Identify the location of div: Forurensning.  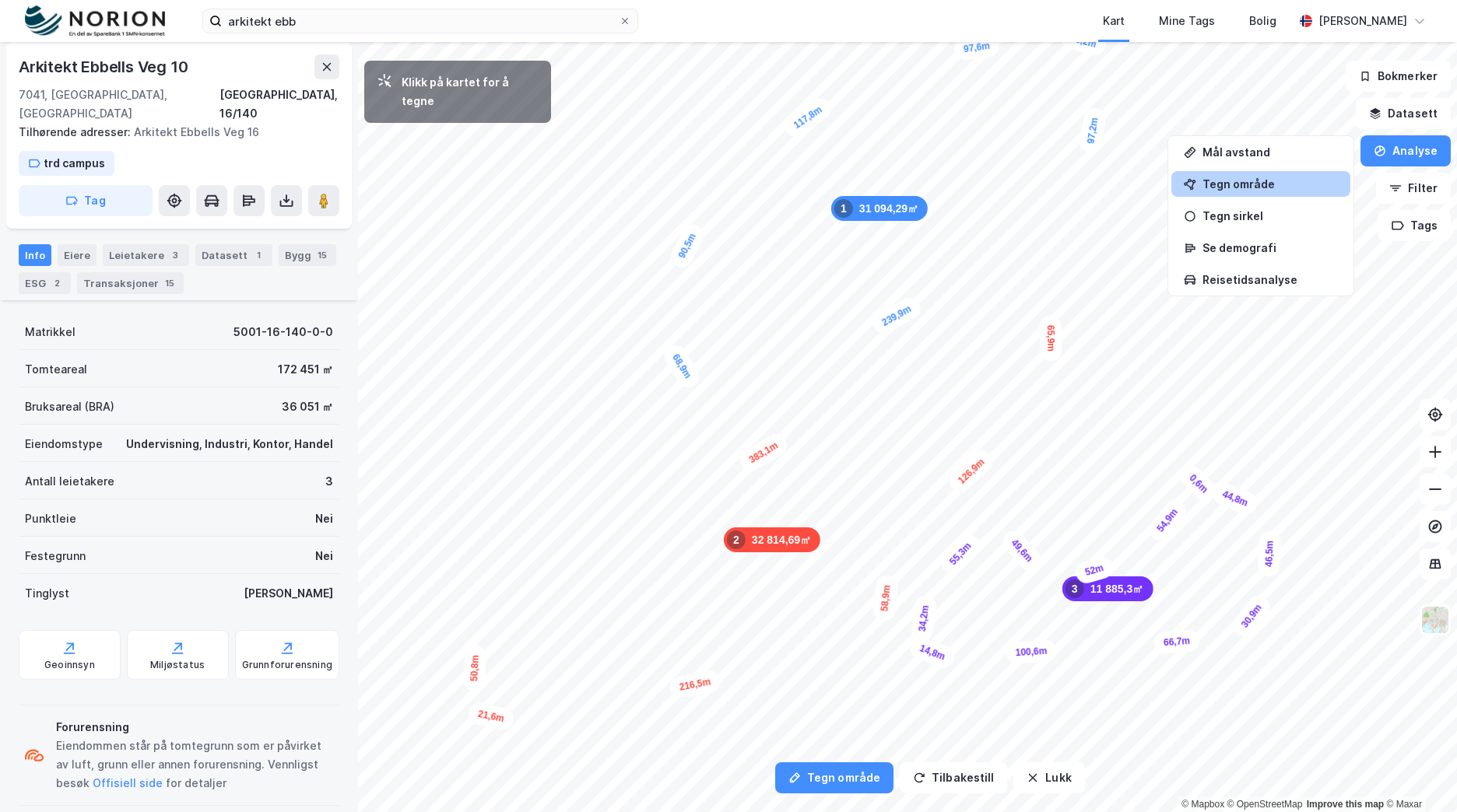
(194, 727).